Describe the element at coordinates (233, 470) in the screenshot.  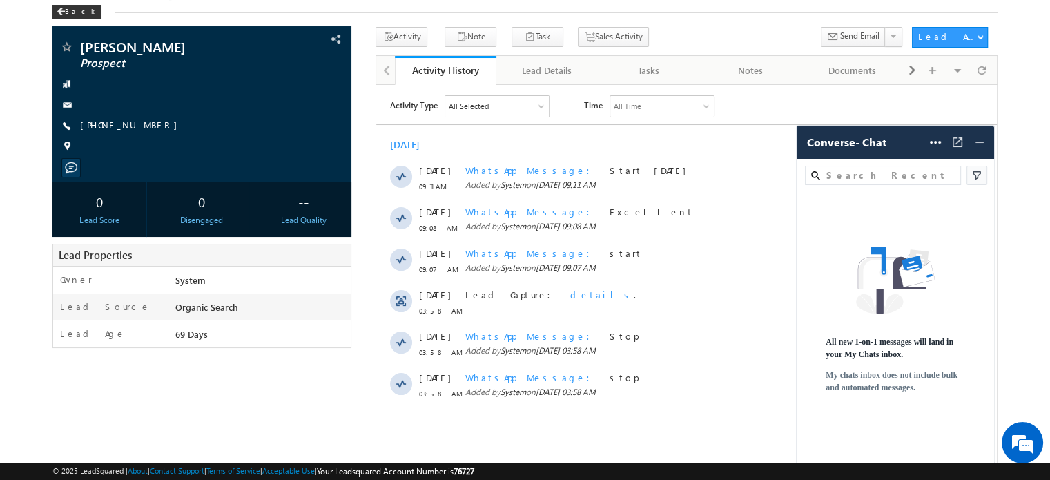
I see `a: Terms of Service` at that location.